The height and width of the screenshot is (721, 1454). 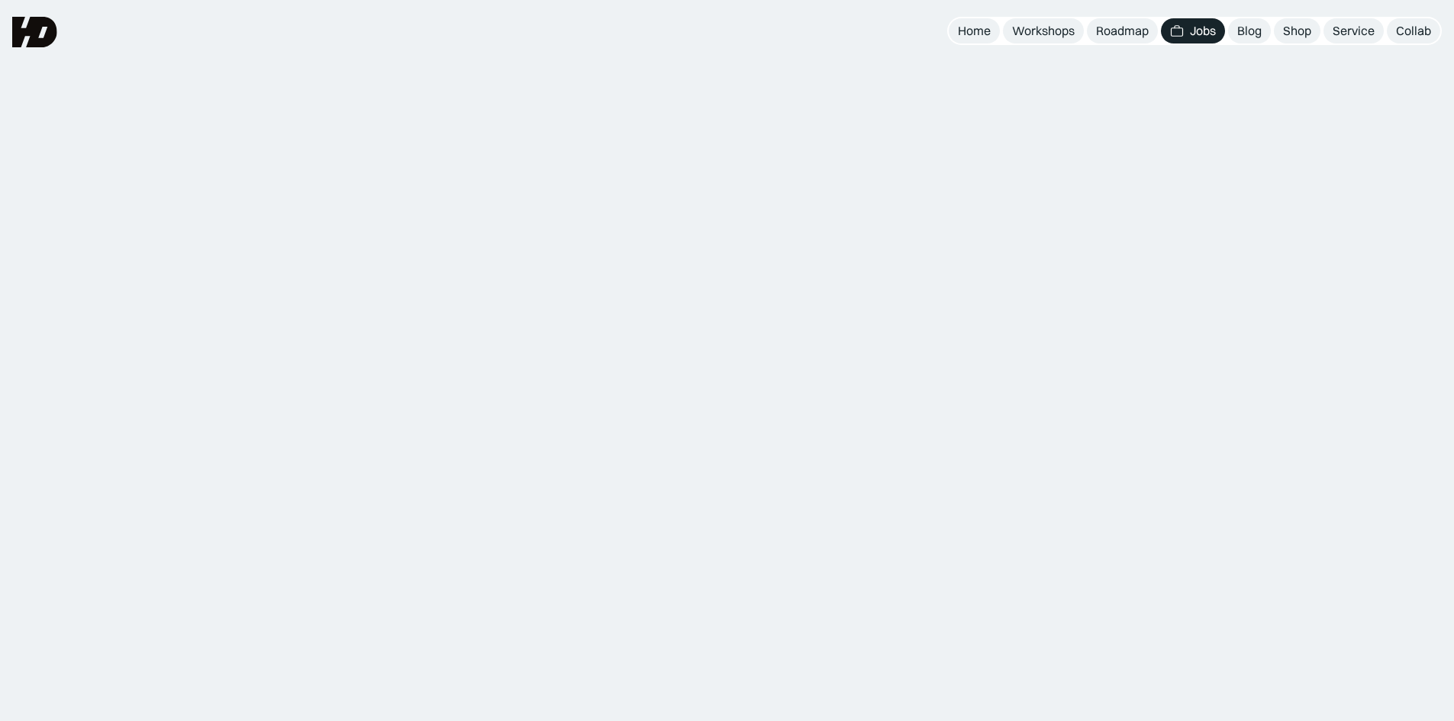 I want to click on a: Workshops, so click(x=1043, y=31).